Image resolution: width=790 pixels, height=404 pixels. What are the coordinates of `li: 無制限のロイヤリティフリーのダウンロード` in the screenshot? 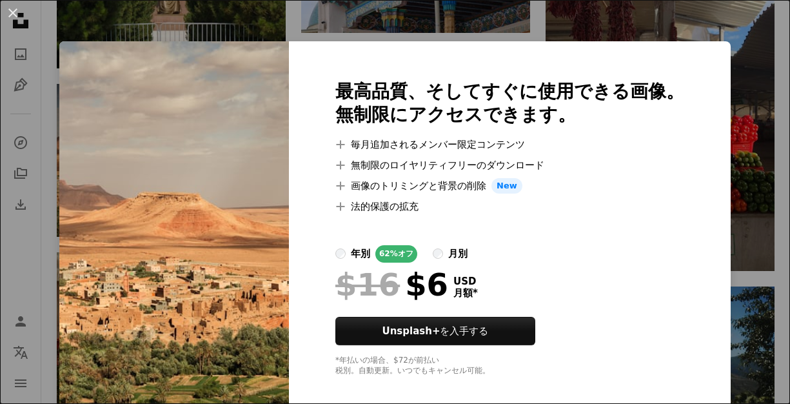 It's located at (509, 165).